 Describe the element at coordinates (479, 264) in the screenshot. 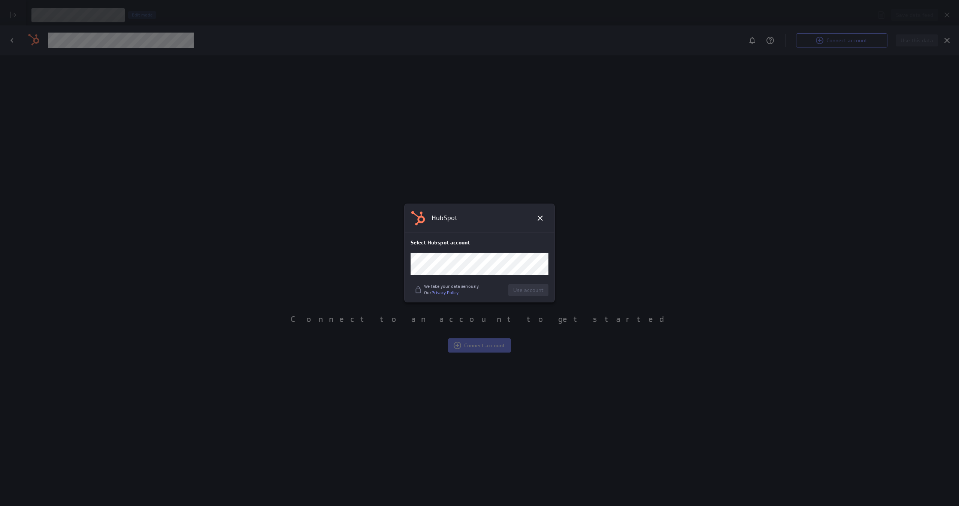

I see `div: Add new account, undefined` at that location.